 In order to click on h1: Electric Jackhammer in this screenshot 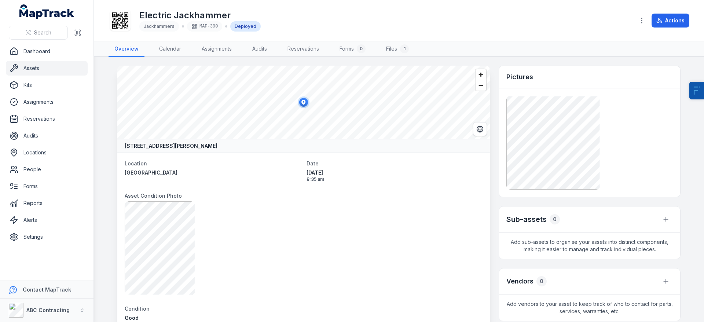, I will do `click(200, 15)`.